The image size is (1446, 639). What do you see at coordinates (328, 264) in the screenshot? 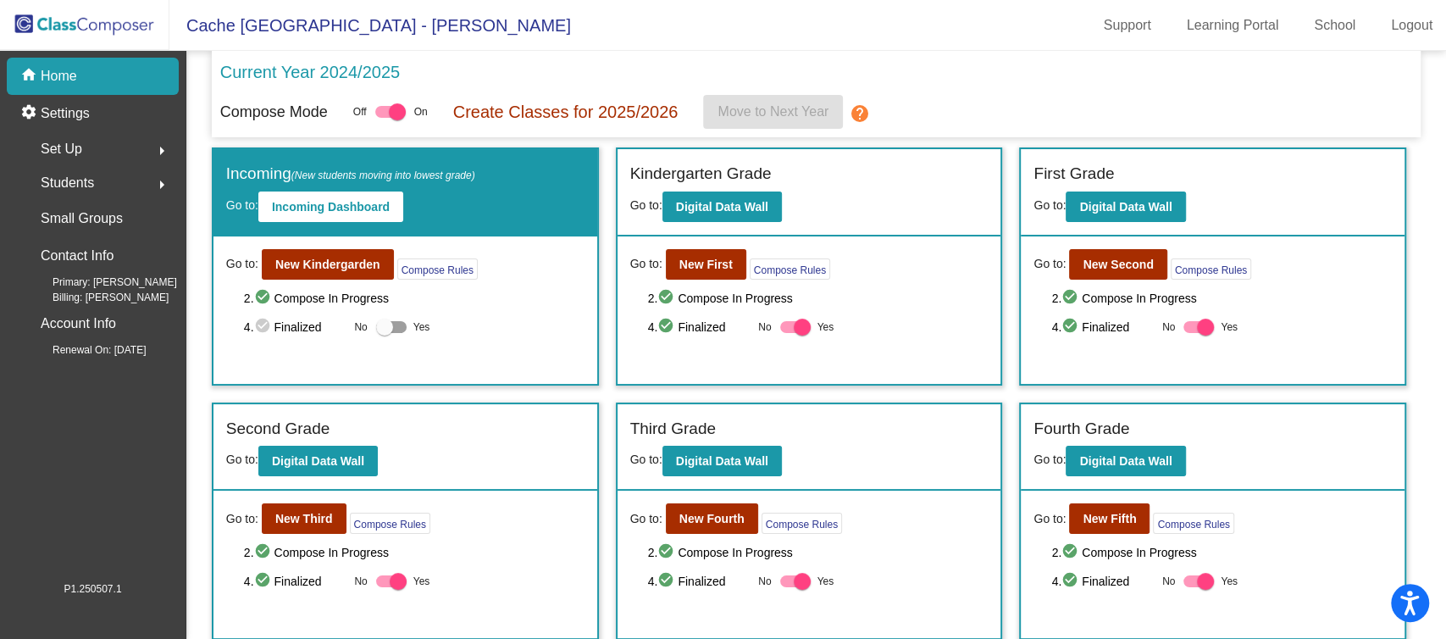
I see `b: New Kindergarden` at bounding box center [328, 264].